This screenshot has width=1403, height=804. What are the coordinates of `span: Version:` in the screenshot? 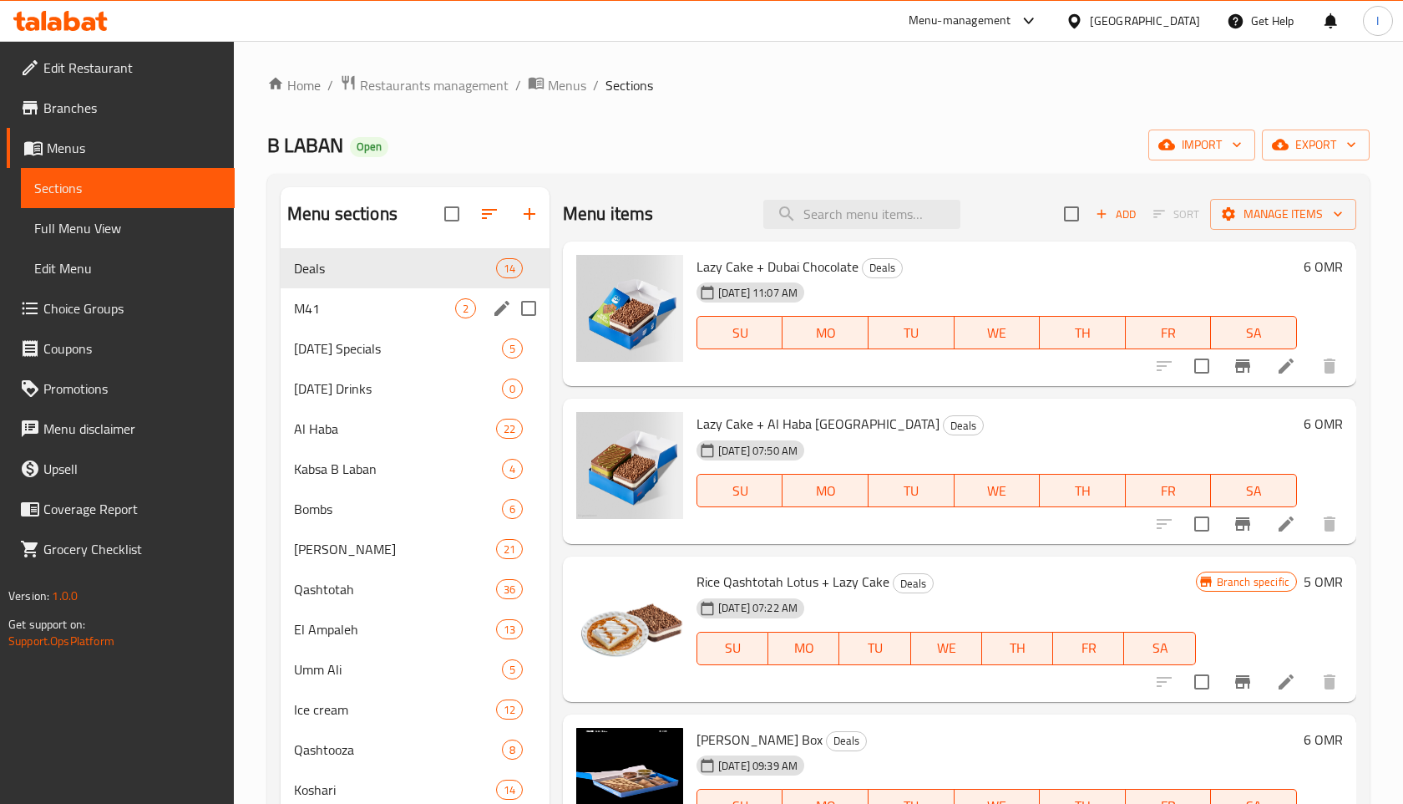 It's located at (28, 596).